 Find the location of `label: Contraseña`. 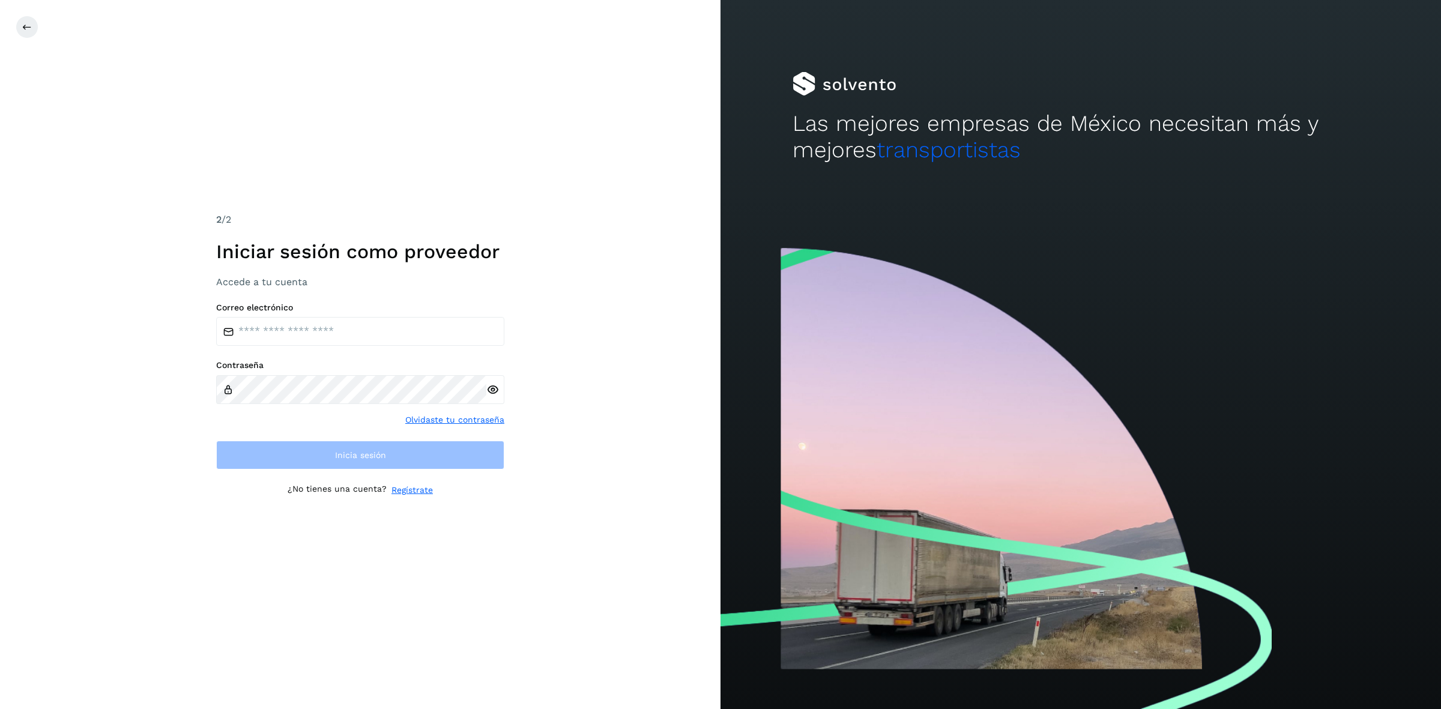

label: Contraseña is located at coordinates (360, 365).